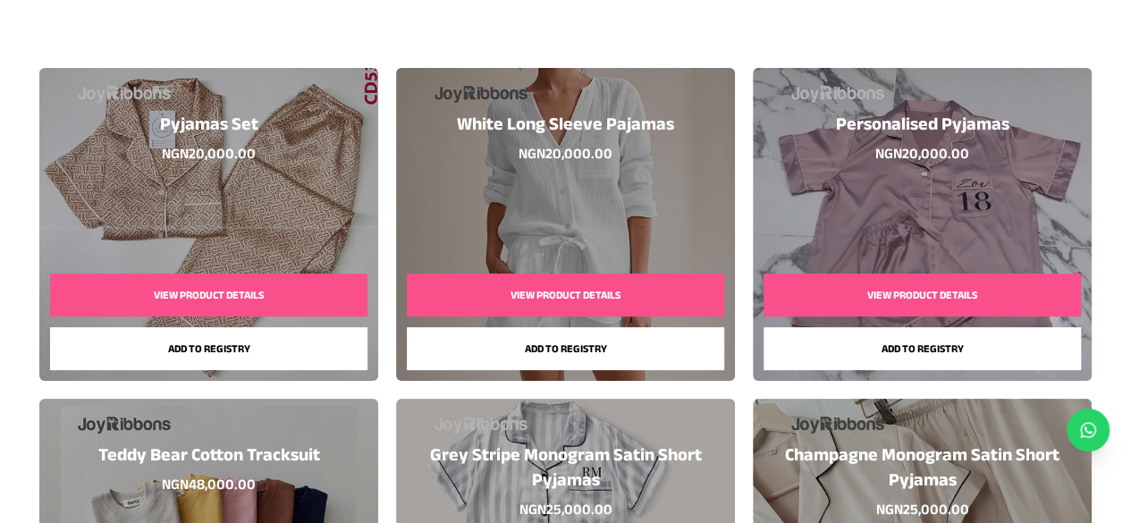 Image resolution: width=1131 pixels, height=523 pixels. Describe the element at coordinates (209, 123) in the screenshot. I see `h3: Pyjamas Set` at that location.